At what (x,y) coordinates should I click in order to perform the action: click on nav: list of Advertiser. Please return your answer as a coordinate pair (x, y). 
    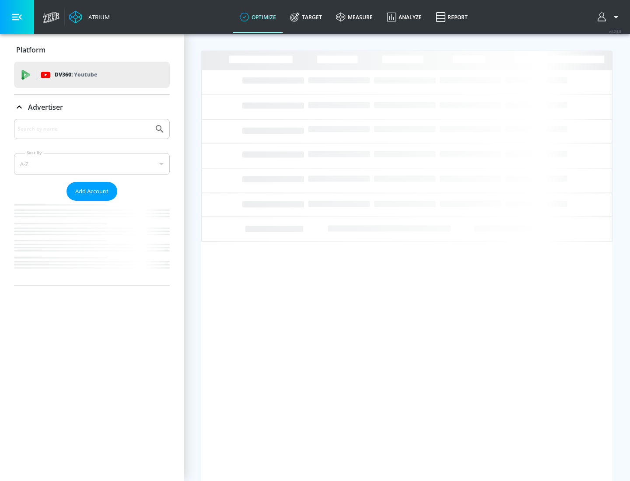
    Looking at the image, I should click on (92, 243).